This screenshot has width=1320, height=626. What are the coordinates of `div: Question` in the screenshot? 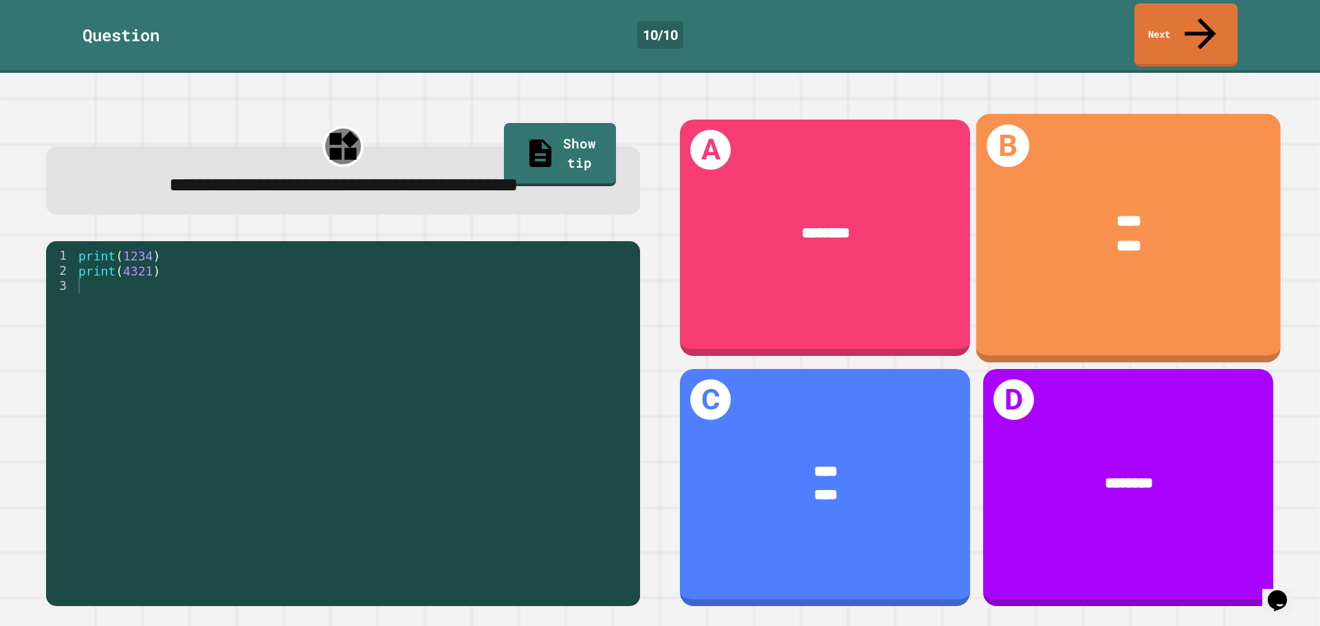 It's located at (121, 35).